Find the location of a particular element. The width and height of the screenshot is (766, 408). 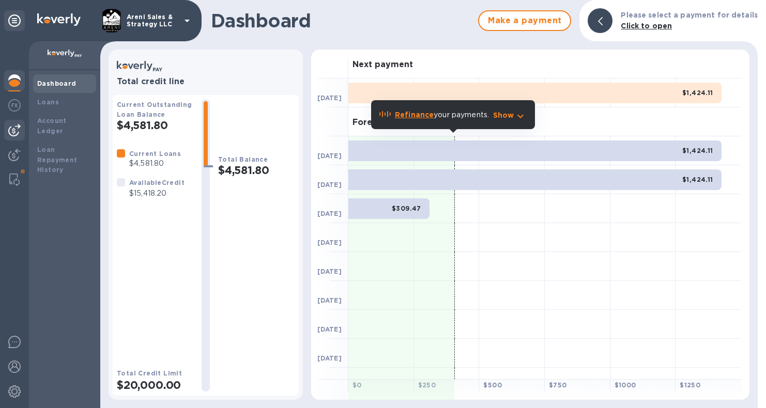

span: Make a payment is located at coordinates (525, 21).